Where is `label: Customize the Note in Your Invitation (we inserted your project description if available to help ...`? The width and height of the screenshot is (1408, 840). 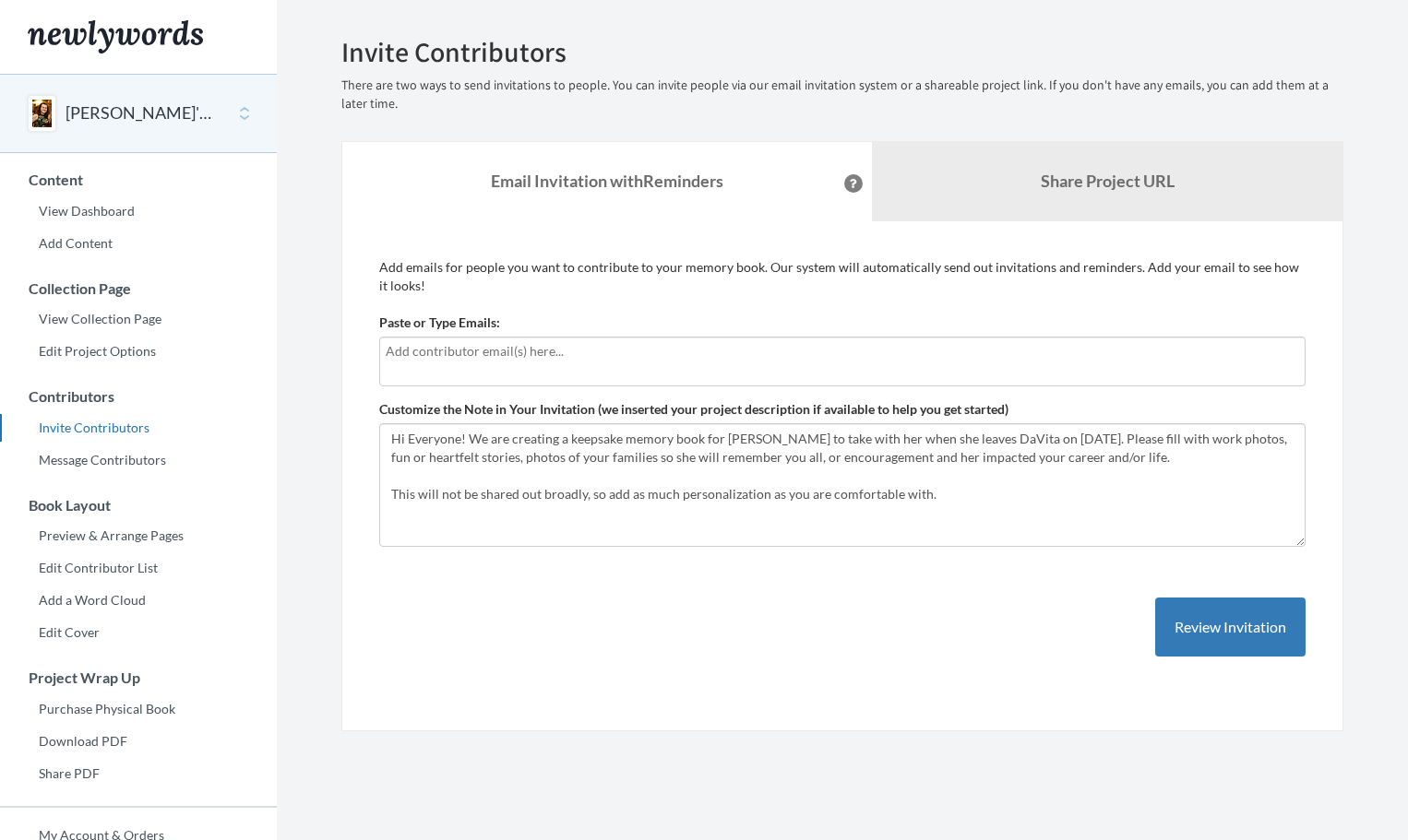 label: Customize the Note in Your Invitation (we inserted your project description if available to help ... is located at coordinates (694, 409).